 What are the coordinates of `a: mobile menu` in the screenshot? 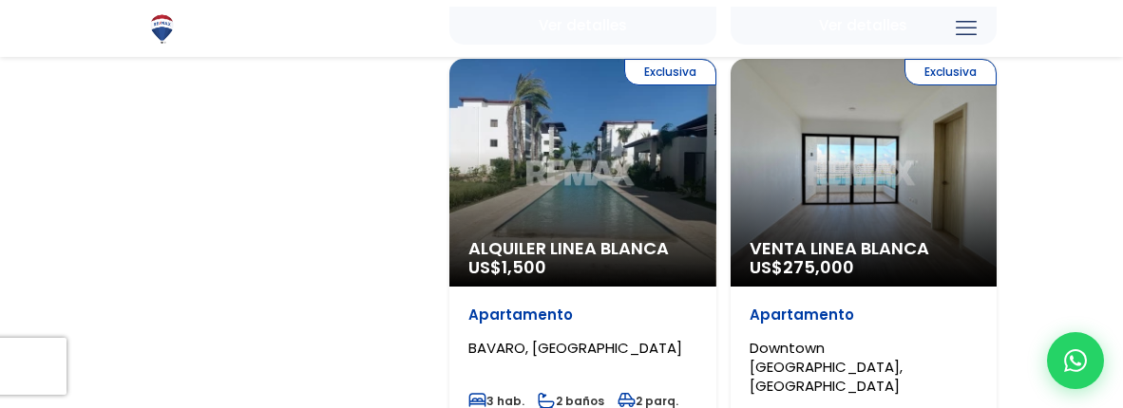 It's located at (966, 28).